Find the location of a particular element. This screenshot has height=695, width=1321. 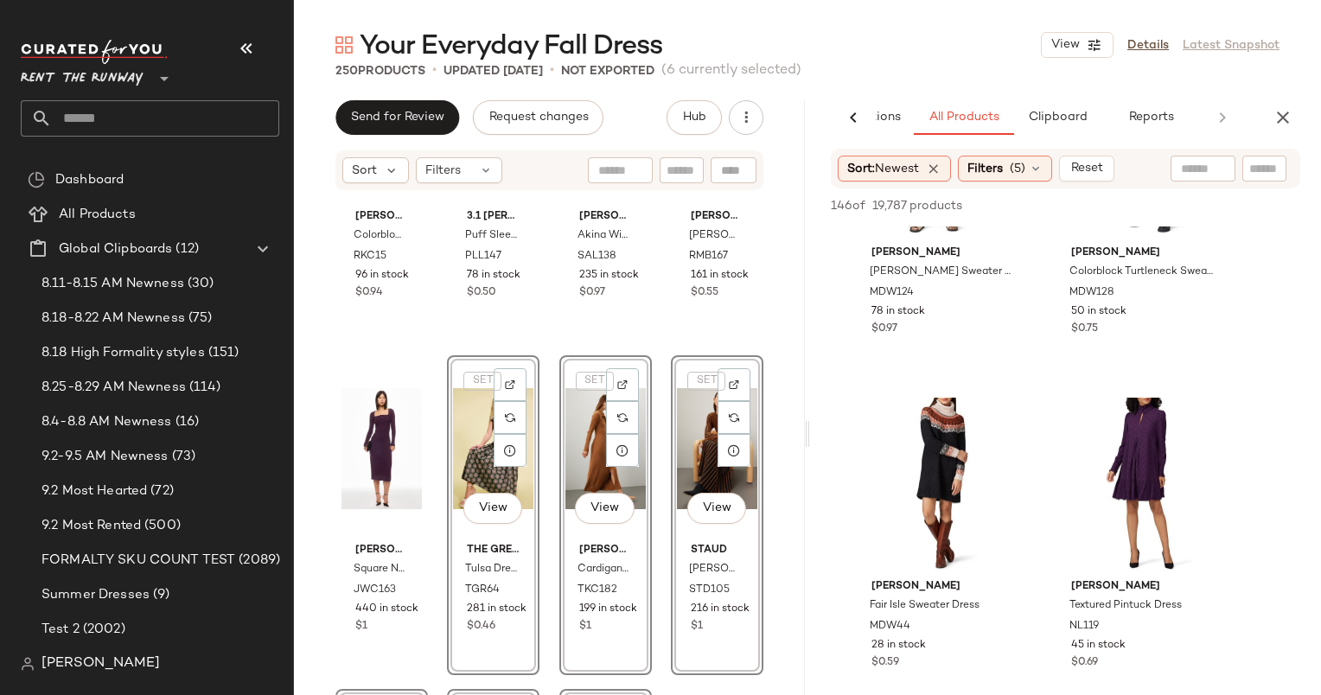

span: (2089) is located at coordinates (258, 560).